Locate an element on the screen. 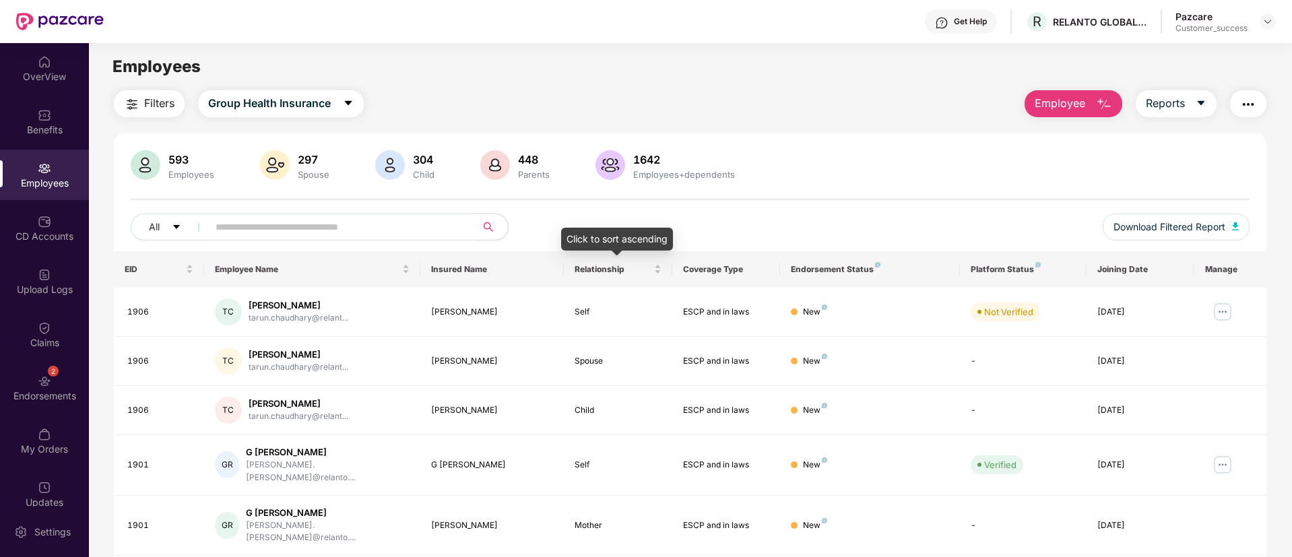 Image resolution: width=1292 pixels, height=557 pixels. div: Employees is located at coordinates (191, 174).